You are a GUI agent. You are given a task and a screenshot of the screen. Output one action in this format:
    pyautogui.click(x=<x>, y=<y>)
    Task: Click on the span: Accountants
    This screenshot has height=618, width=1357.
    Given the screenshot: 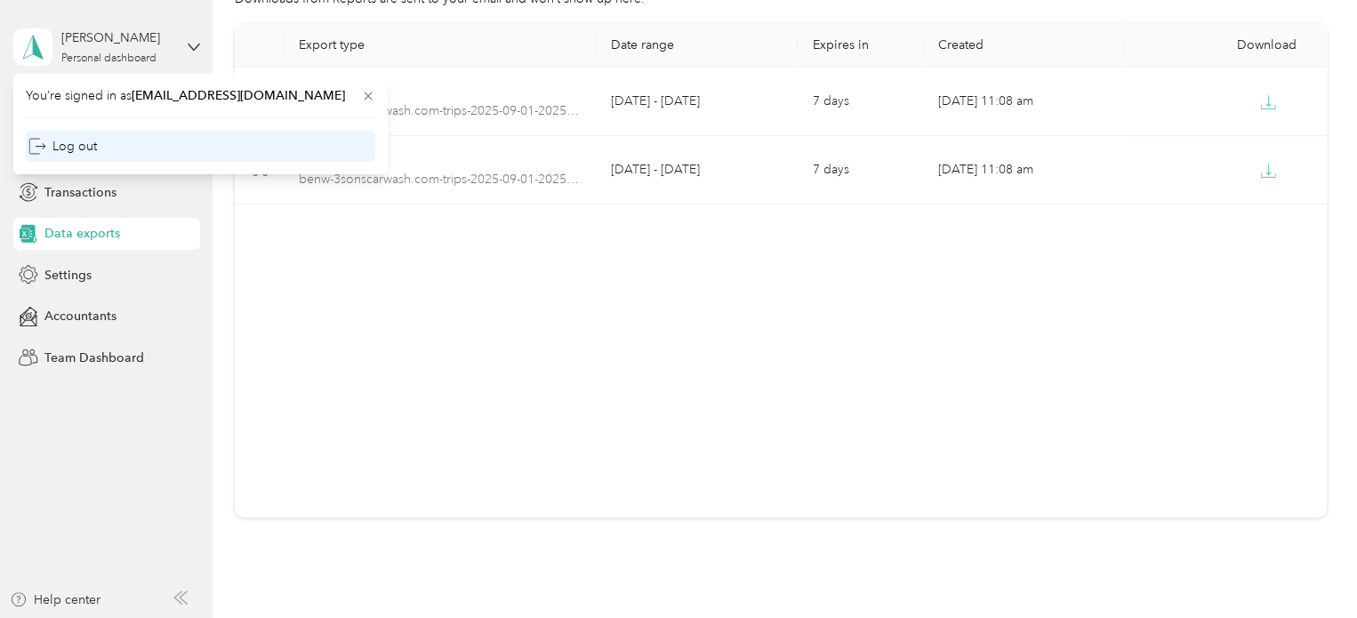 What is the action you would take?
    pyautogui.click(x=80, y=316)
    